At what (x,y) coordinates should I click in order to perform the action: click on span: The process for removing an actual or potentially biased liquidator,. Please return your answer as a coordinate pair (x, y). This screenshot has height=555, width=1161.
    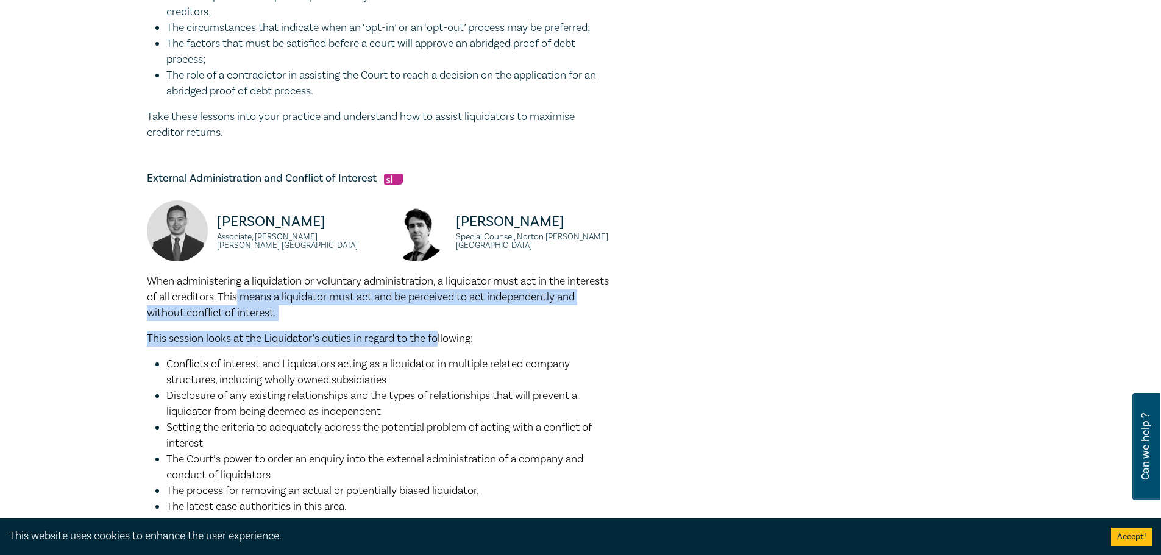
    Looking at the image, I should click on (322, 491).